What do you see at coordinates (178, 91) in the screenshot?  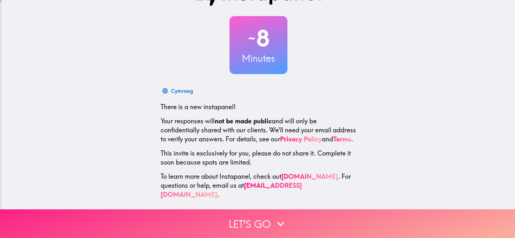 I see `button: Cymraeg` at bounding box center [178, 91].